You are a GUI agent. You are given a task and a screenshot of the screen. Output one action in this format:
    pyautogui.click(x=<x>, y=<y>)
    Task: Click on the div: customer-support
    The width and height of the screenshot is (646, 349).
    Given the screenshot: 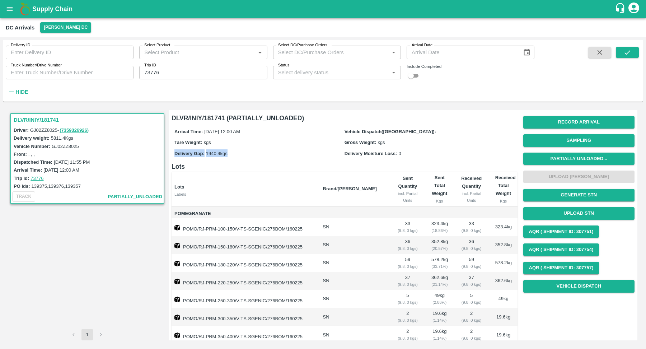 What is the action you would take?
    pyautogui.click(x=621, y=9)
    